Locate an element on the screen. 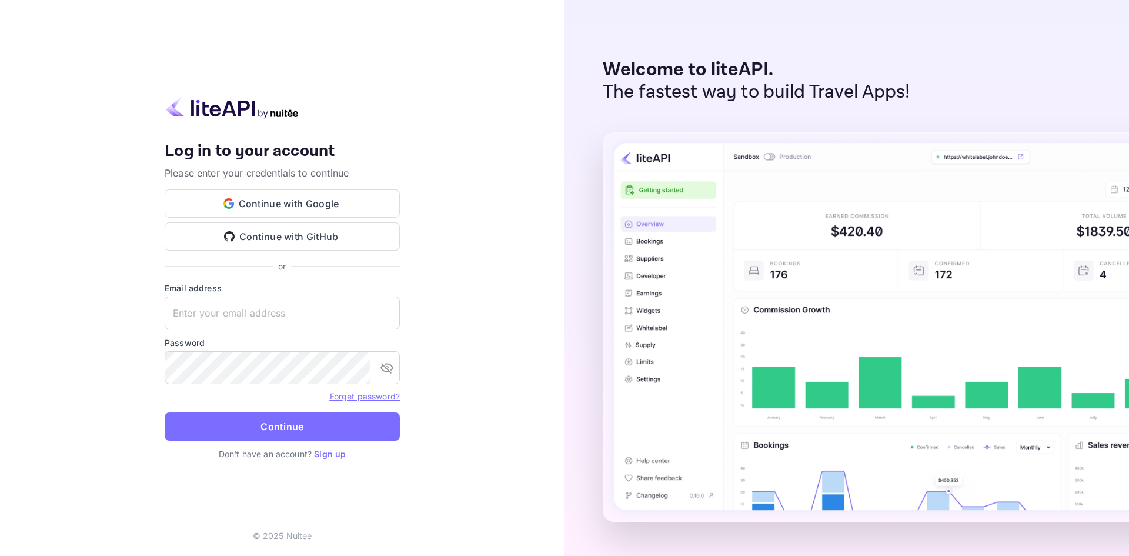 This screenshot has height=556, width=1129. p: The fastest way to build Travel Apps! is located at coordinates (756, 92).